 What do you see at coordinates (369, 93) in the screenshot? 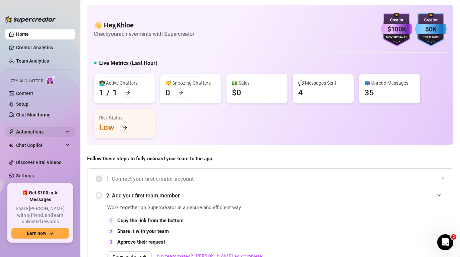
I see `div: 35` at bounding box center [369, 93].